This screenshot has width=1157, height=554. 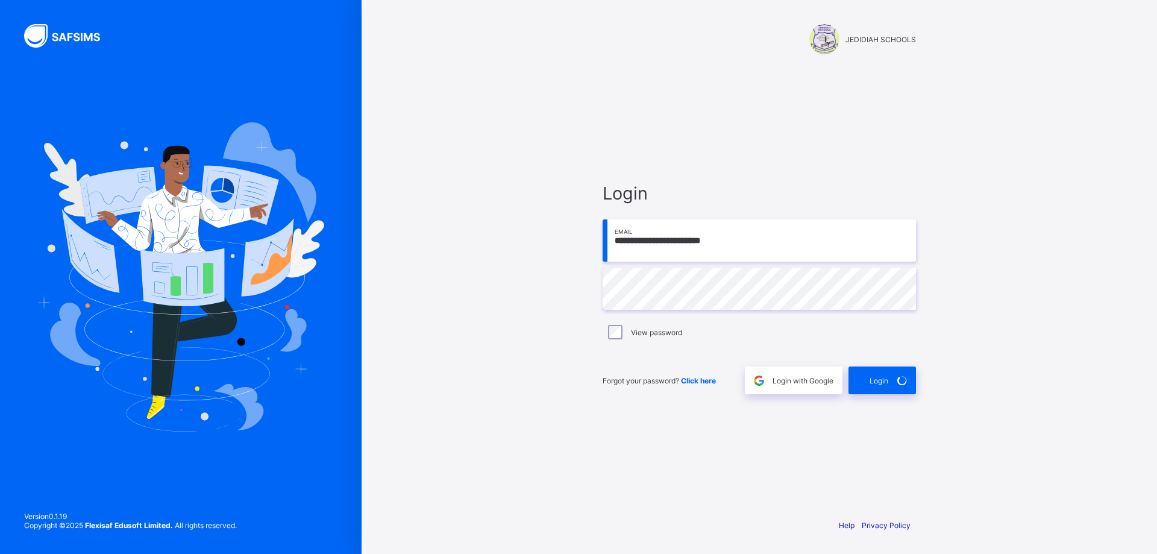 I want to click on strong: Flexisaf Edusoft Limited., so click(x=129, y=525).